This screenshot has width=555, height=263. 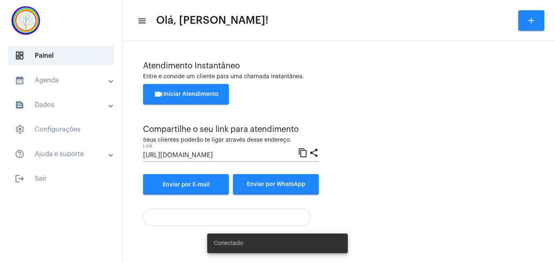 What do you see at coordinates (339, 66) in the screenshot?
I see `div: Atendimento Instantâneo` at bounding box center [339, 66].